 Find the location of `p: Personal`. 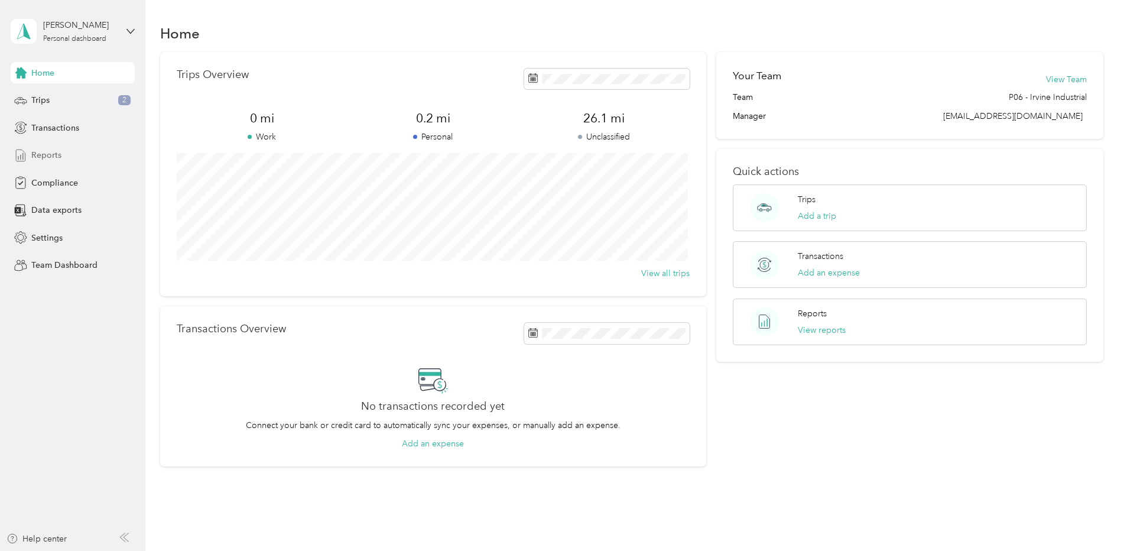

p: Personal is located at coordinates (433, 137).